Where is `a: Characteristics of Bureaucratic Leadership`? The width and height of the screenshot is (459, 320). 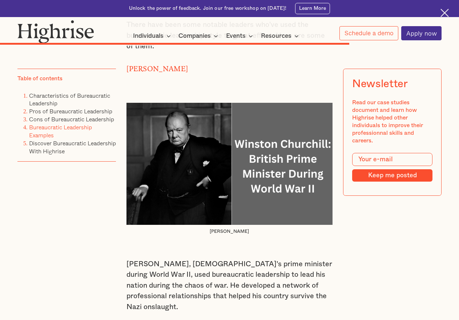 a: Characteristics of Bureaucratic Leadership is located at coordinates (69, 99).